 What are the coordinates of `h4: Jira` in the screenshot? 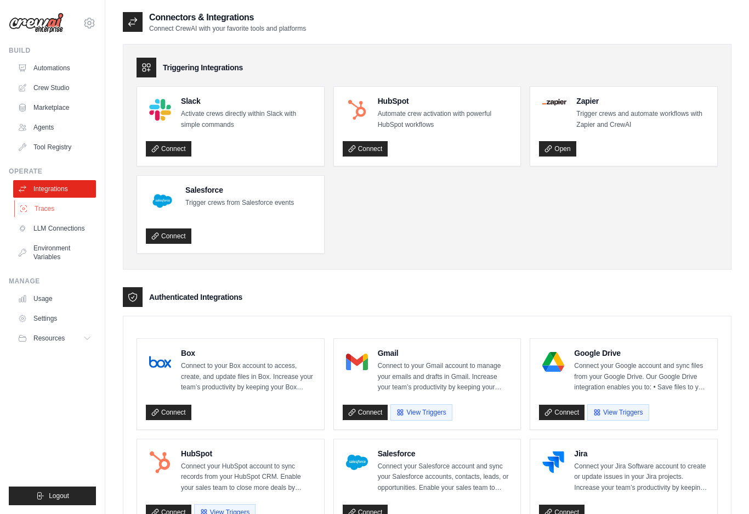 It's located at (641, 453).